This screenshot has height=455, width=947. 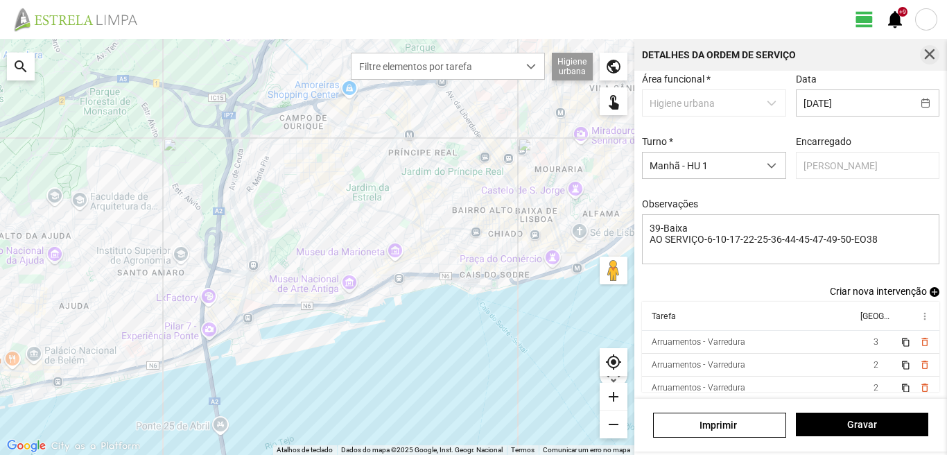 I want to click on span: view_day, so click(x=864, y=19).